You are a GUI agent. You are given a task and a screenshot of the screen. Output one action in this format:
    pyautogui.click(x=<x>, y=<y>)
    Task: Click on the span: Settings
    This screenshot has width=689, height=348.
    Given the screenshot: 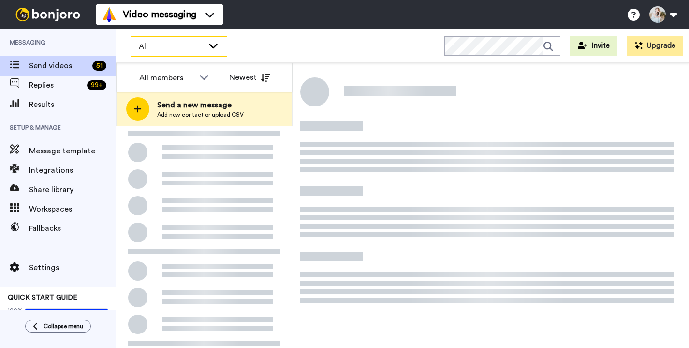 What is the action you would take?
    pyautogui.click(x=73, y=268)
    